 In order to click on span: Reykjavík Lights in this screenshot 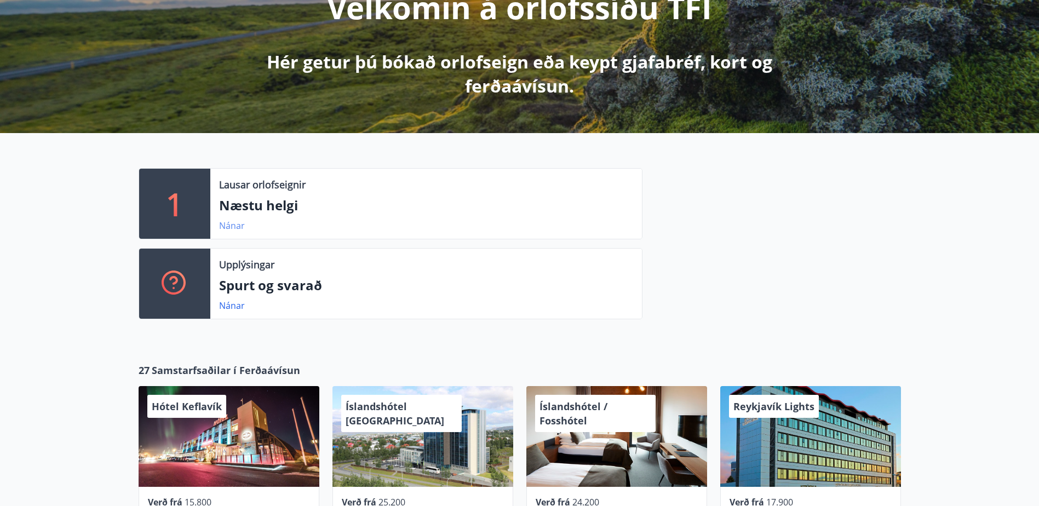, I will do `click(774, 407)`.